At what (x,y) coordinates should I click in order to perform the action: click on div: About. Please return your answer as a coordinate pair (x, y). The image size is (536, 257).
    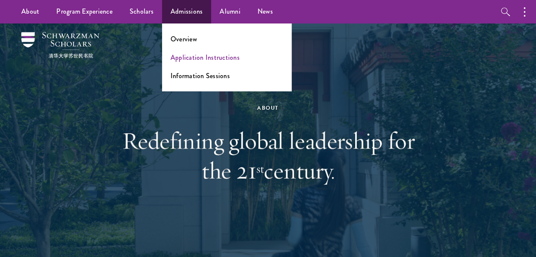
    Looking at the image, I should click on (268, 108).